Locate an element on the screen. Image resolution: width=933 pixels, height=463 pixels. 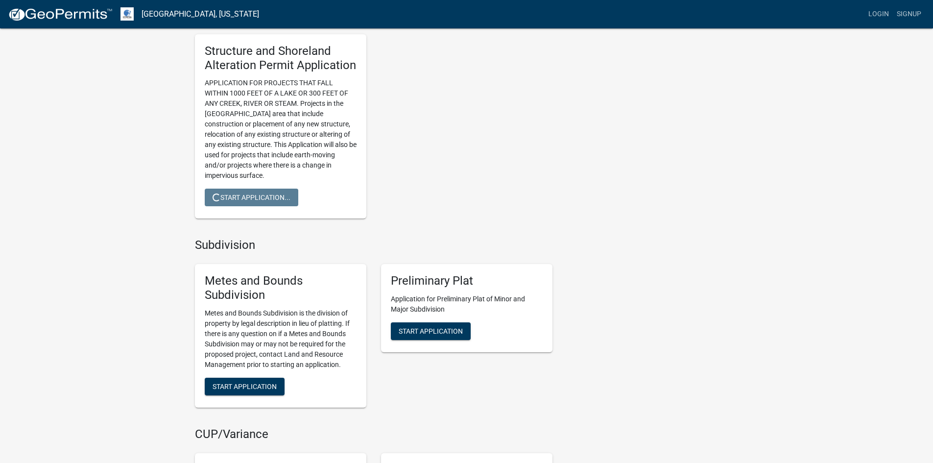
img: Otter Tail County, Minnesota is located at coordinates (127, 14).